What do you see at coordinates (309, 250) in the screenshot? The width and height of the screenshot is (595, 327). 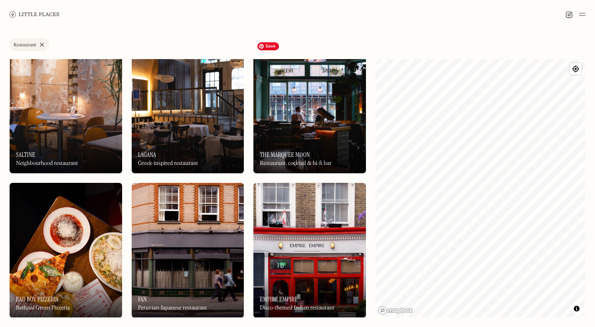 I see `a: Empire EmpireEmpire EmpireEmpire EmpireDisco-themed Indian restaurant` at bounding box center [309, 250].